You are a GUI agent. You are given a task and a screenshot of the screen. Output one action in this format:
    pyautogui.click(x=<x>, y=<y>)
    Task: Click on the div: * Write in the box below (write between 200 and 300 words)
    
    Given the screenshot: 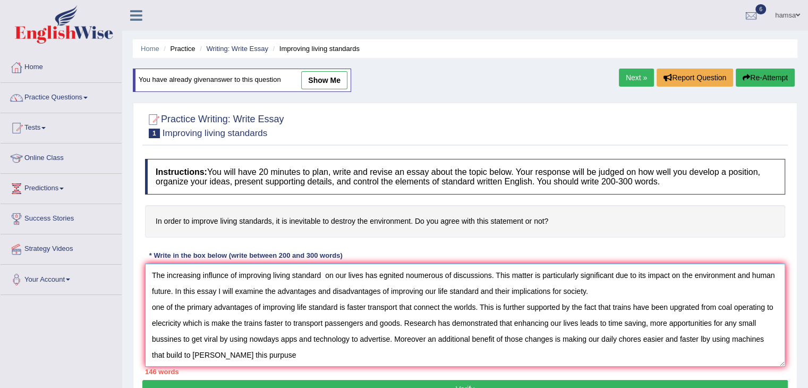 What is the action you would take?
    pyautogui.click(x=245, y=256)
    